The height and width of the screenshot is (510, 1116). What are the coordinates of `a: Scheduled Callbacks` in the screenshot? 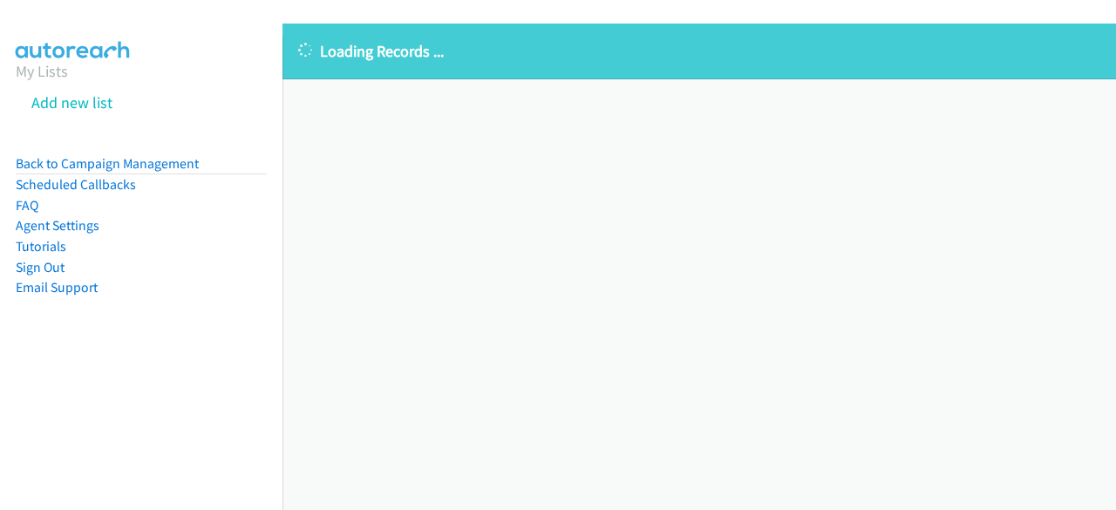 It's located at (76, 184).